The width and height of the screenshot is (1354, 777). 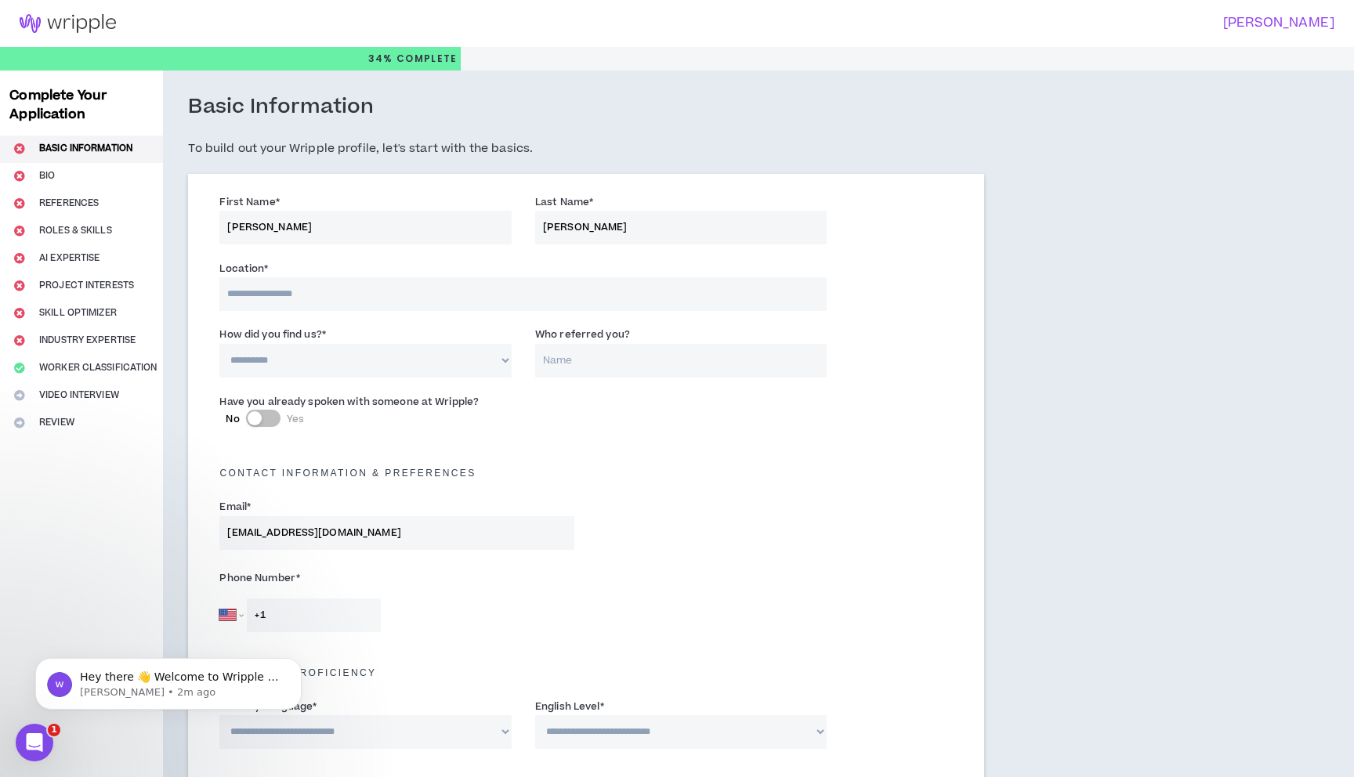 I want to click on input: Enter Email, so click(x=397, y=533).